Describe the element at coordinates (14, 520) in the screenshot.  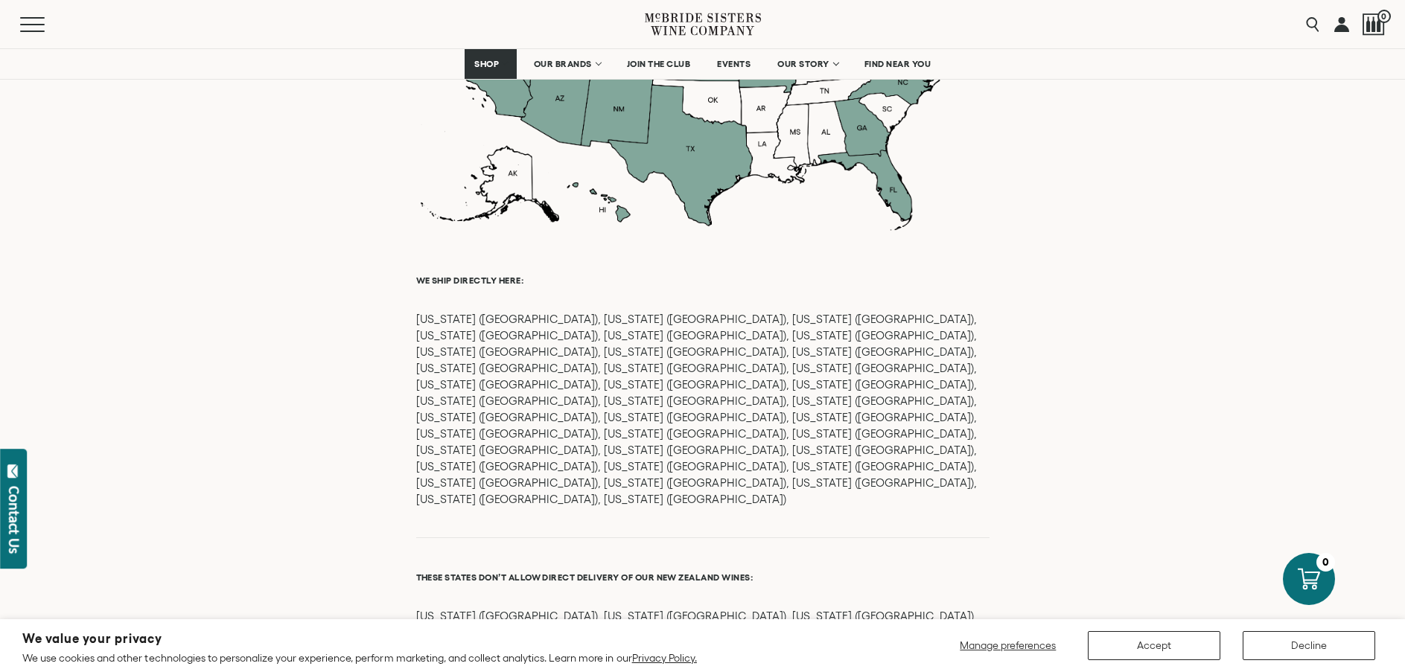
I see `div: Contact Us` at that location.